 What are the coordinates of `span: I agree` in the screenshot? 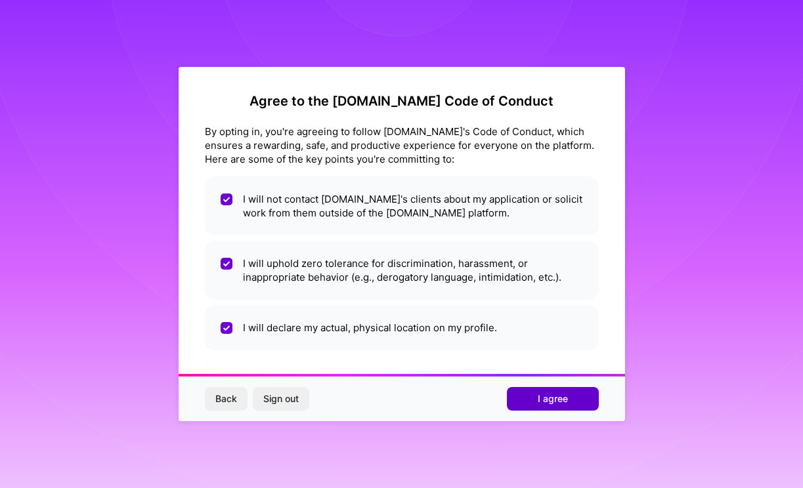 It's located at (553, 399).